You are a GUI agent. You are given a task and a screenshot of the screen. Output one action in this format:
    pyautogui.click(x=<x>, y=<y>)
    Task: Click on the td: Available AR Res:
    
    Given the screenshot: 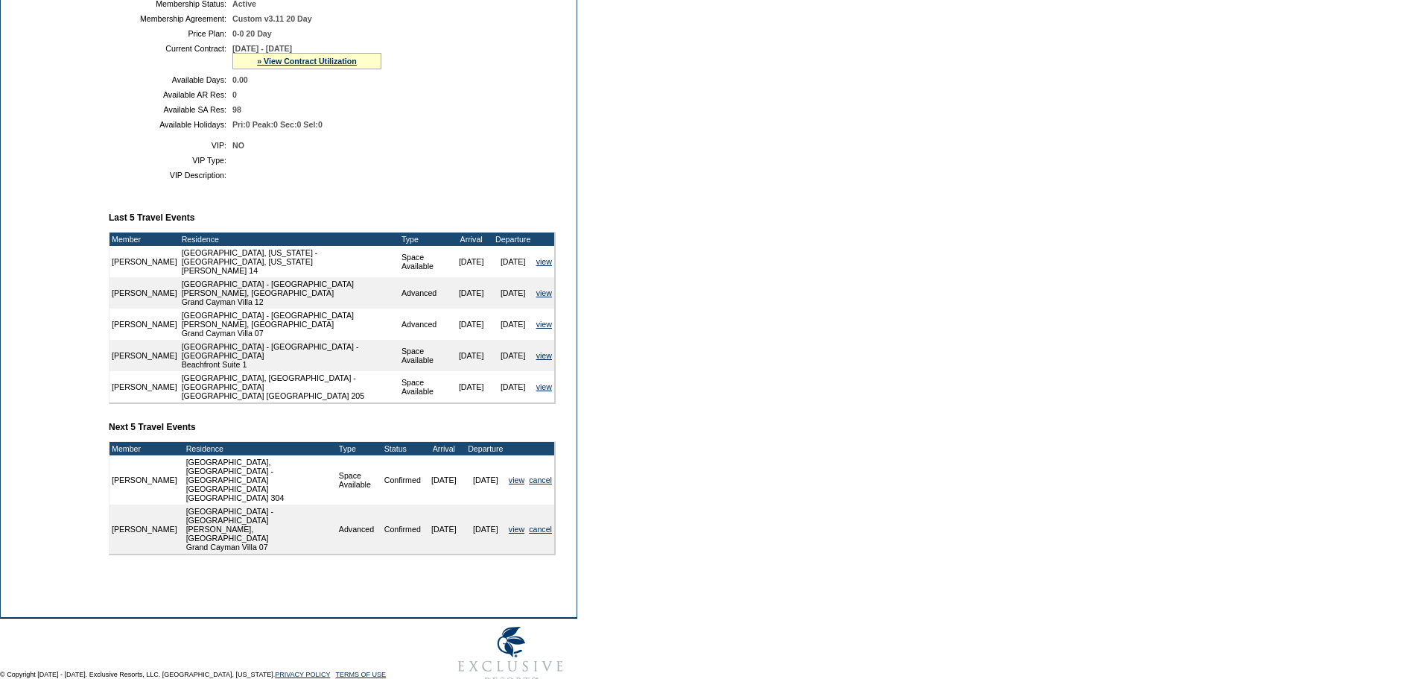 What is the action you would take?
    pyautogui.click(x=171, y=95)
    